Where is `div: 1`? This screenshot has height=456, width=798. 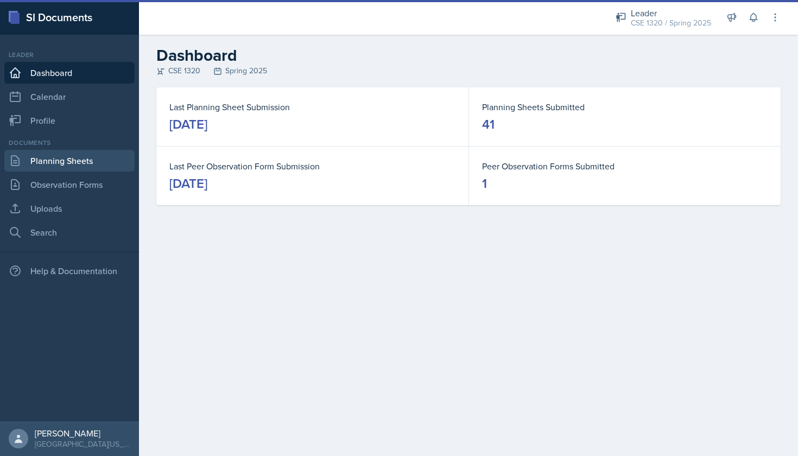 div: 1 is located at coordinates (484, 183).